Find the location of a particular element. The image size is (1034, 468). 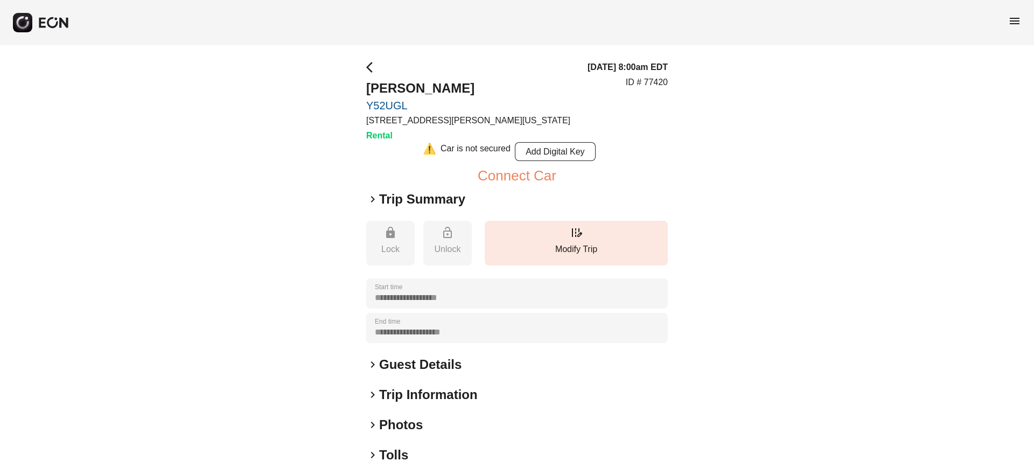

a: Y52UGL is located at coordinates (468, 106).